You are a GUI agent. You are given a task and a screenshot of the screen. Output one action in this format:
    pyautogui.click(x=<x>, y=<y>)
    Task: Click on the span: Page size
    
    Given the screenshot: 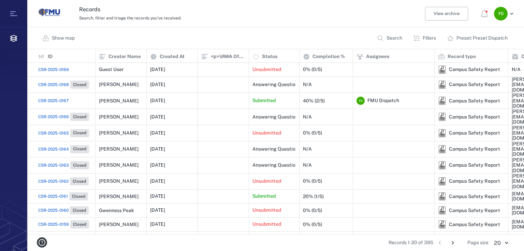 What is the action you would take?
    pyautogui.click(x=478, y=242)
    